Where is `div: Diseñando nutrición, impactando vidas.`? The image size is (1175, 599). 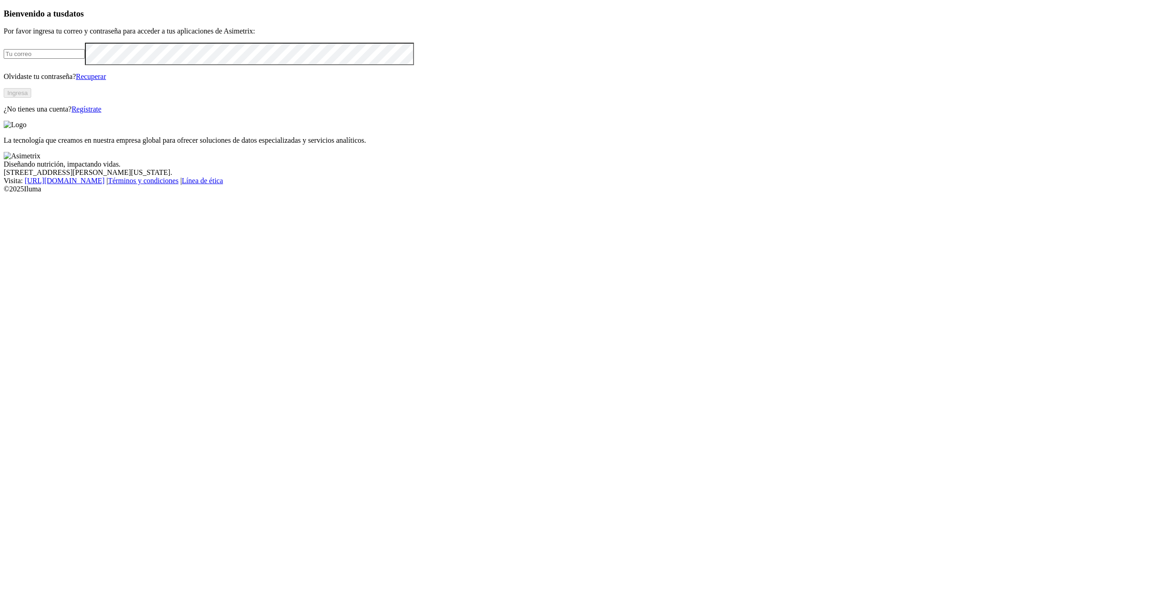
div: Diseñando nutrición, impactando vidas. is located at coordinates (588, 164).